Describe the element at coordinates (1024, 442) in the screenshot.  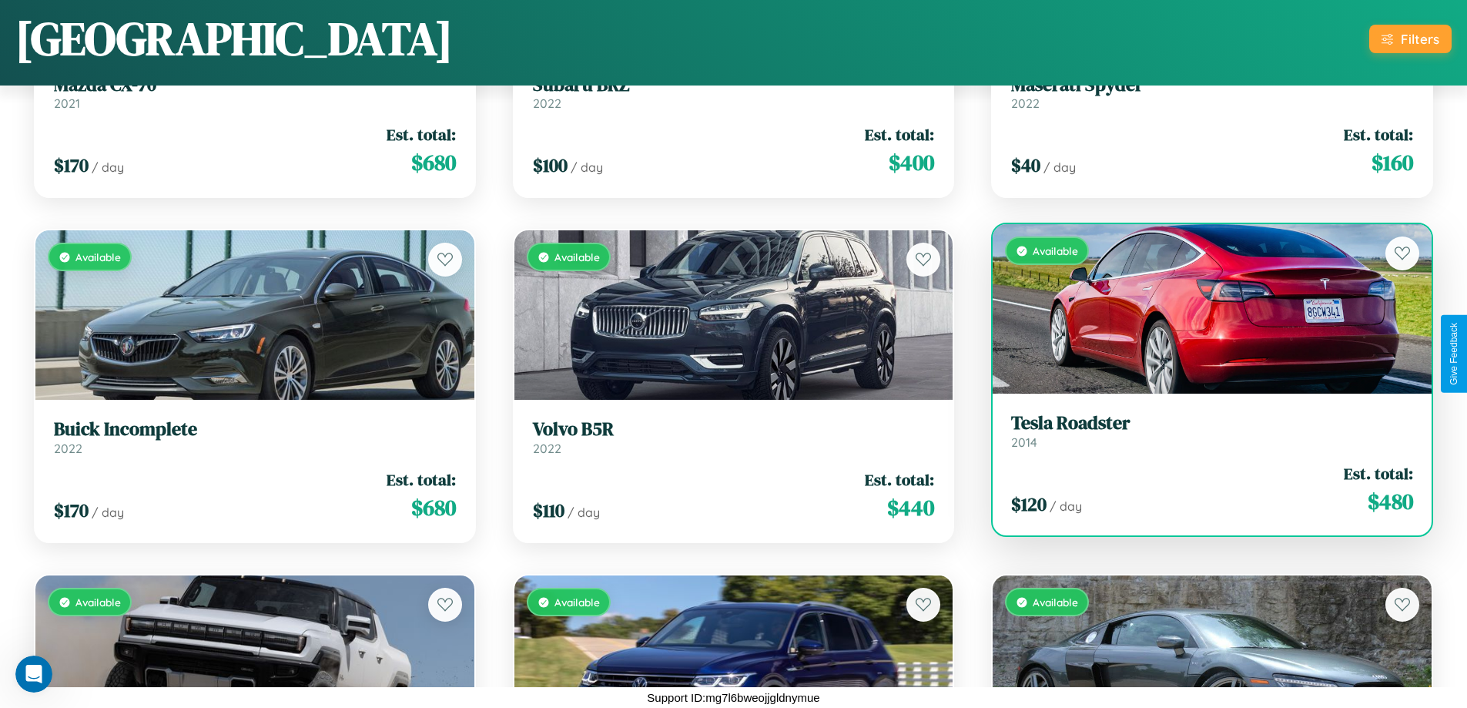
I see `span: 2014` at that location.